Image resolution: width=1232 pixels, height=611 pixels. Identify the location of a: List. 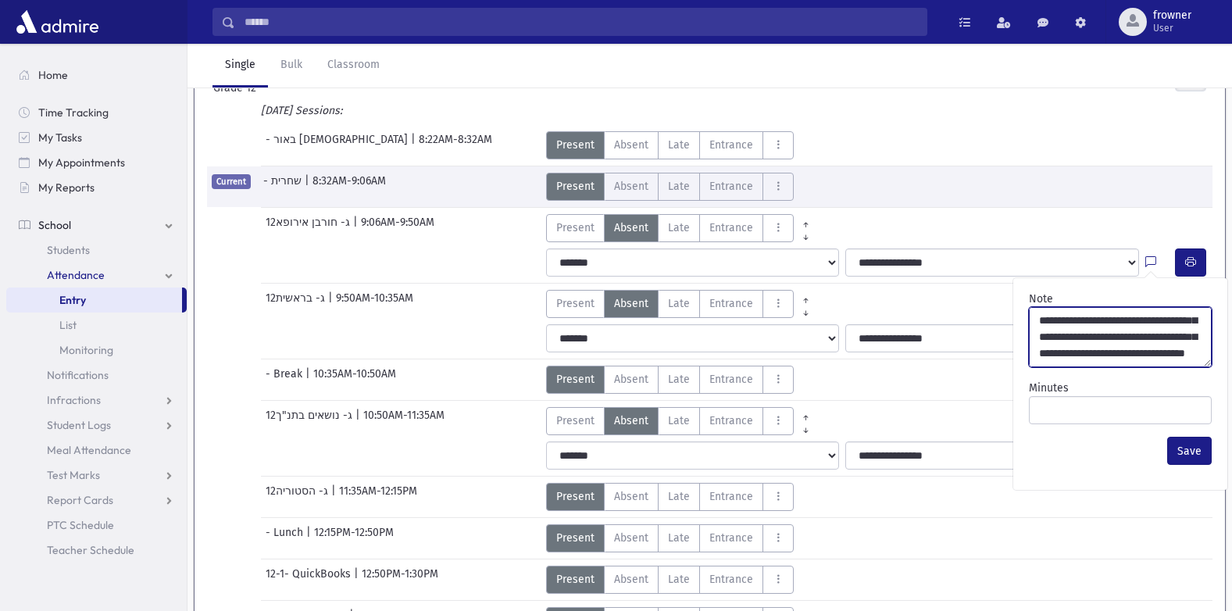
(96, 325).